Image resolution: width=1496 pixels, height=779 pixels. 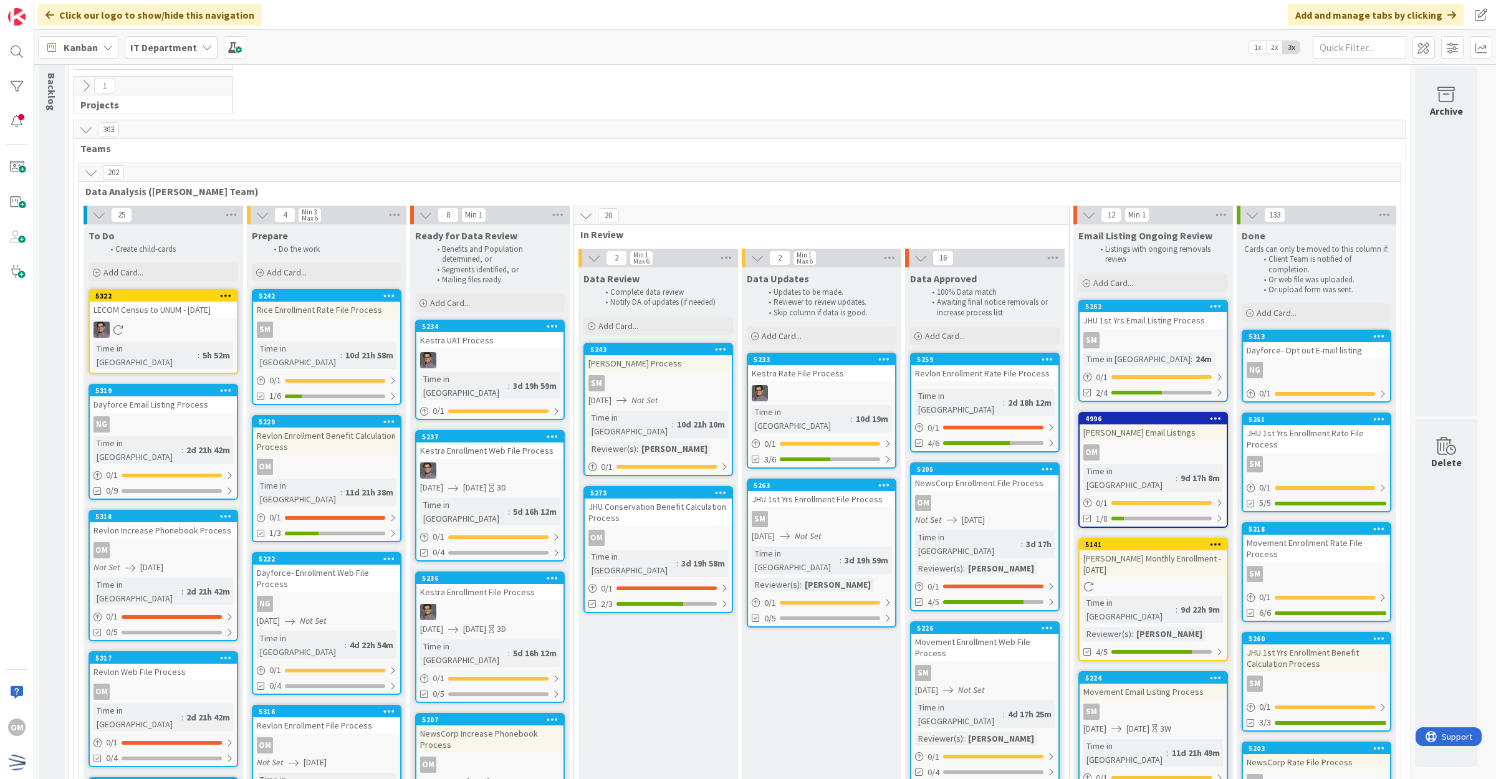 What do you see at coordinates (988, 360) in the screenshot?
I see `div: 5259` at bounding box center [988, 360].